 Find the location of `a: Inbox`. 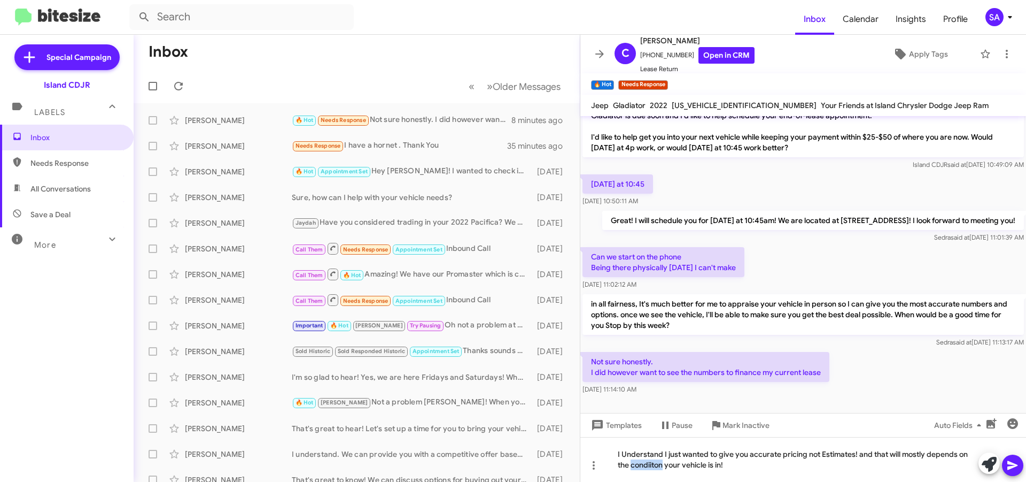

a: Inbox is located at coordinates (815, 19).